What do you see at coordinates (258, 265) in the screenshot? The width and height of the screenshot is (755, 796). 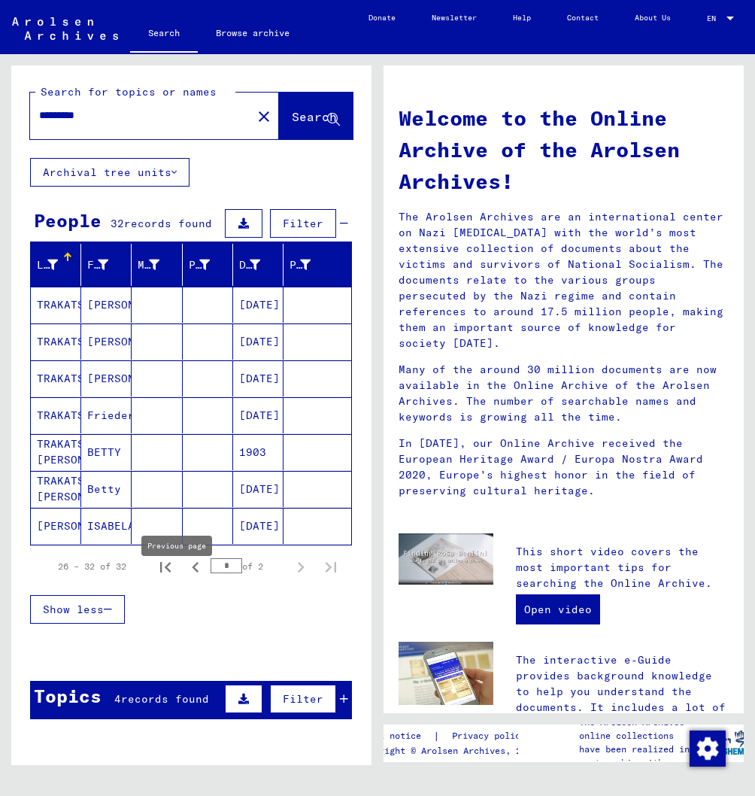 I see `mat-header-cell: Date of Birth` at bounding box center [258, 265].